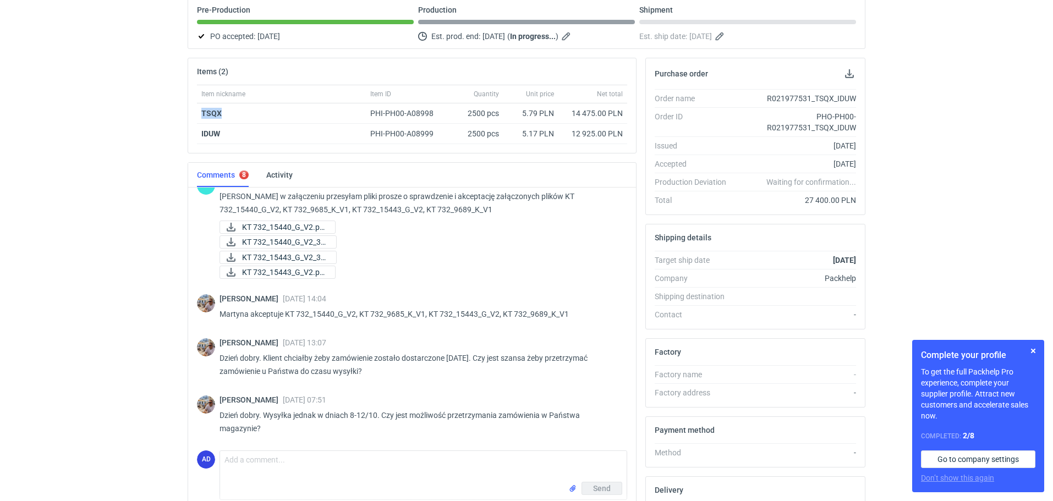  What do you see at coordinates (274, 272) in the screenshot?
I see `div: KT 732_15443_G_V2.pdf` at bounding box center [274, 272].